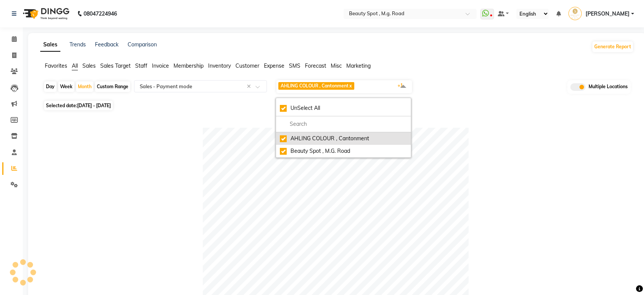 This screenshot has width=644, height=295. Describe the element at coordinates (112, 87) in the screenshot. I see `div: Custom Range` at that location.